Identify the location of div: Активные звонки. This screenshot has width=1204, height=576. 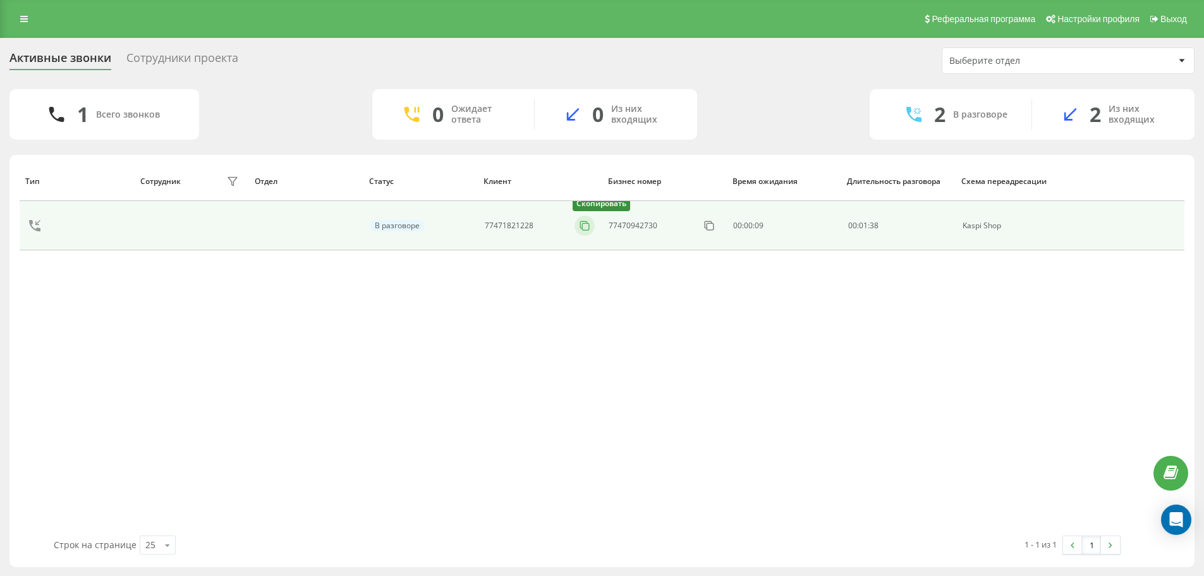
(60, 61).